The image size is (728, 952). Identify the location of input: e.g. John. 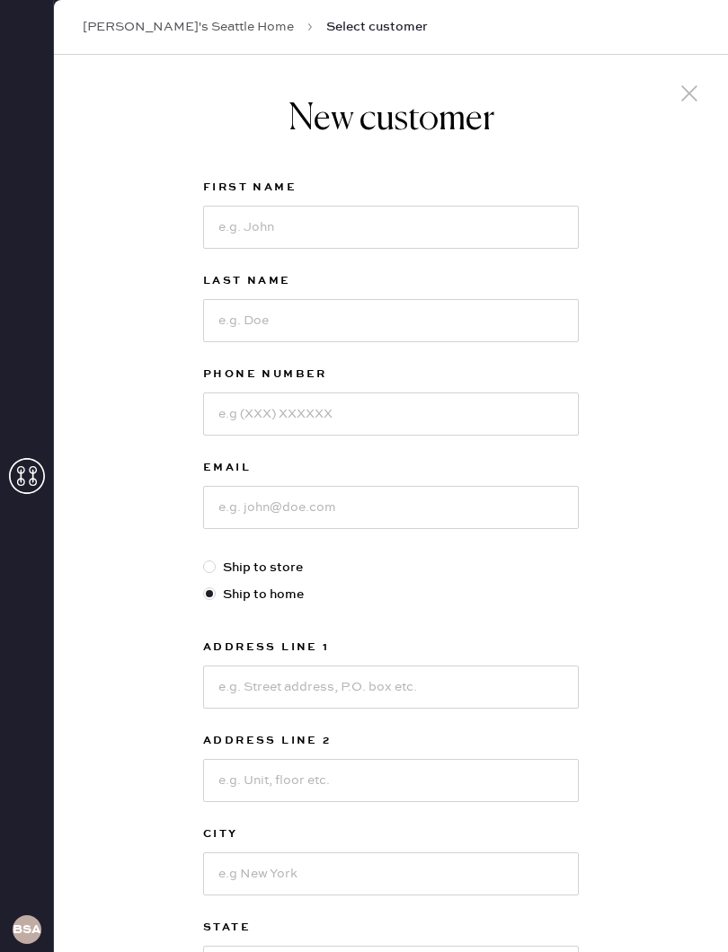
(391, 227).